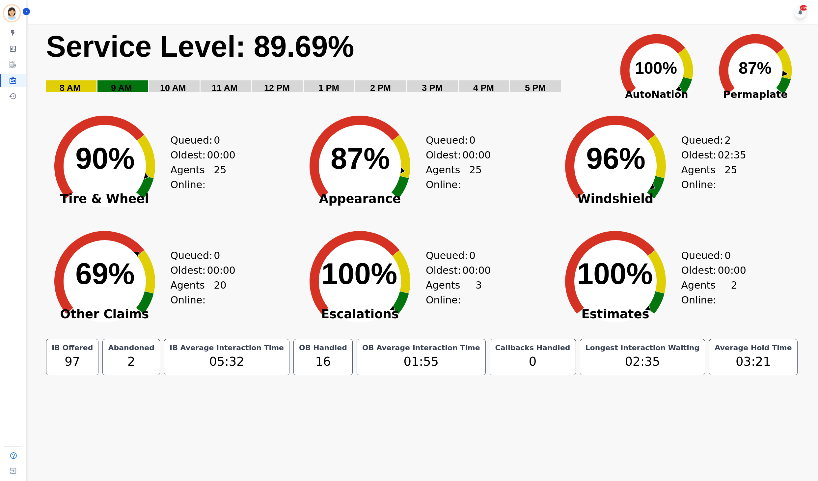  I want to click on text: 11 AM, so click(225, 88).